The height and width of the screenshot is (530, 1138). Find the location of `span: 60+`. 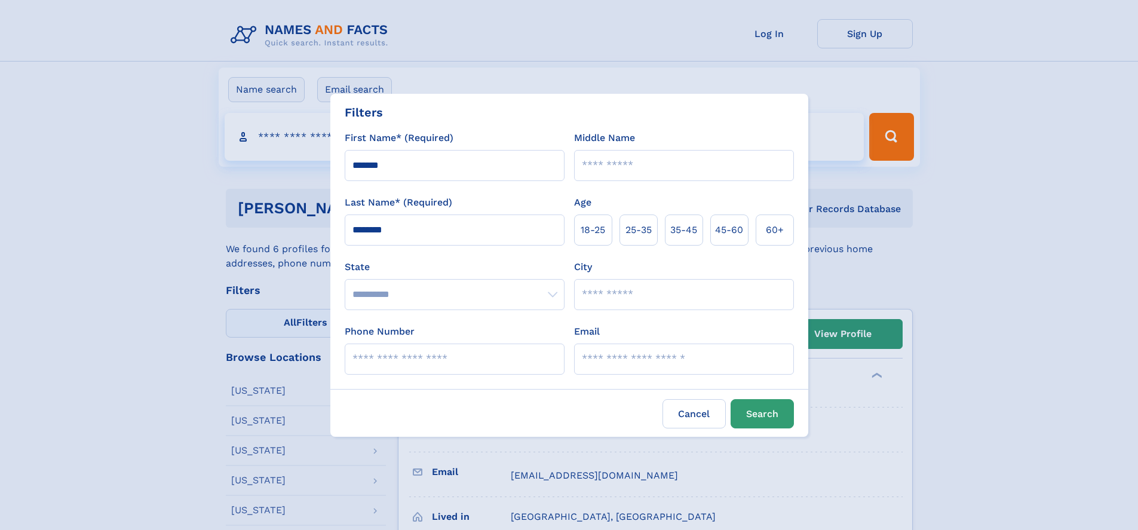

span: 60+ is located at coordinates (775, 230).